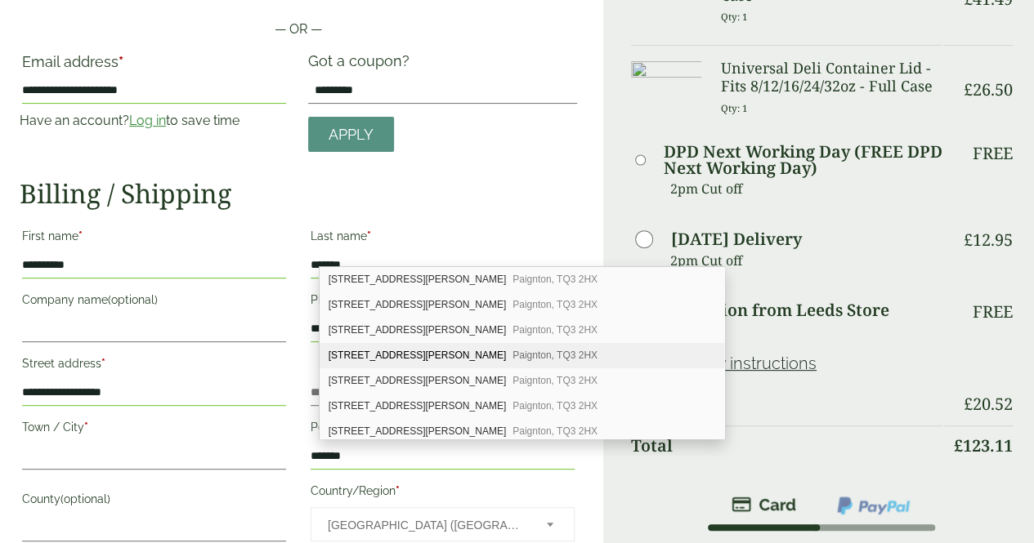  Describe the element at coordinates (362, 65) in the screenshot. I see `label: Got a coupon?` at that location.